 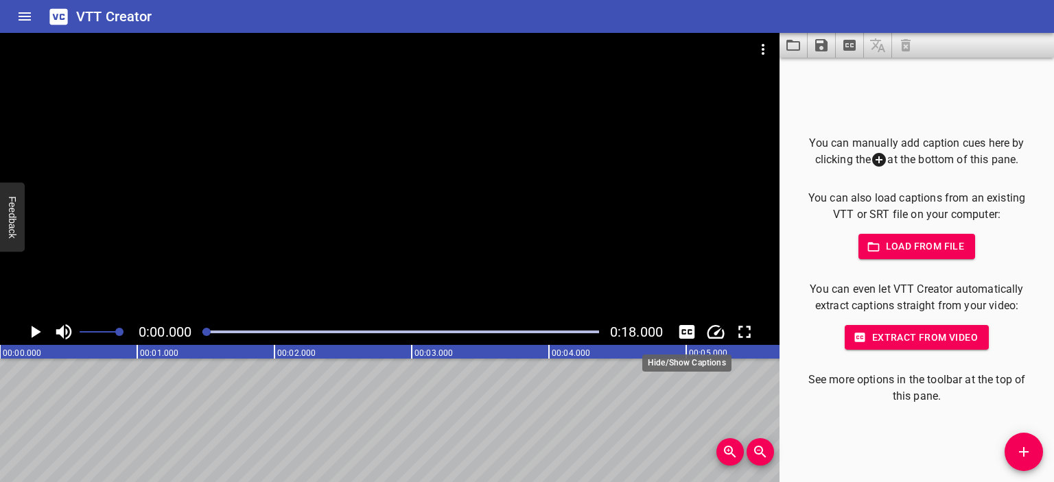 What do you see at coordinates (296, 353) in the screenshot?
I see `text: 00:02.000` at bounding box center [296, 353].